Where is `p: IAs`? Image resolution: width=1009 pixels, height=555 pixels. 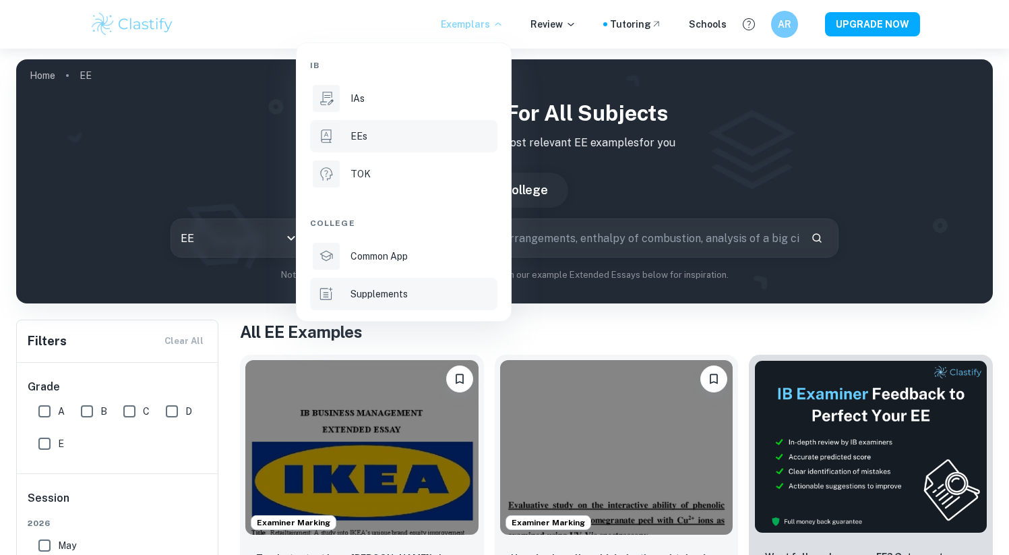 p: IAs is located at coordinates (357, 98).